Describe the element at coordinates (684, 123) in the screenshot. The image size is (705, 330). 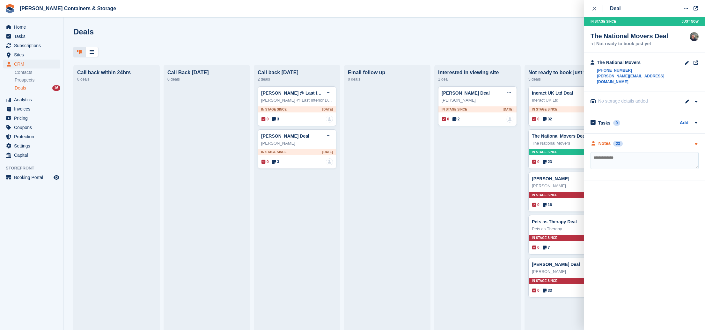
I see `a: Add` at that location.